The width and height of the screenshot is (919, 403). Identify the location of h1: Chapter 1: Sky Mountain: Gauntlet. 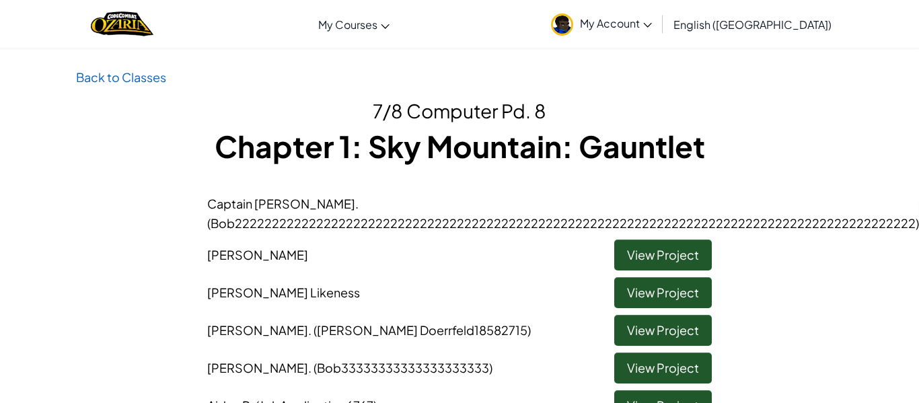
(460, 146).